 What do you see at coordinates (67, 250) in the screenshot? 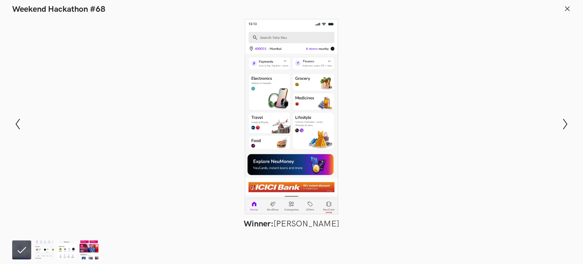
I see `img: Tata_neu.png` at bounding box center [67, 250].